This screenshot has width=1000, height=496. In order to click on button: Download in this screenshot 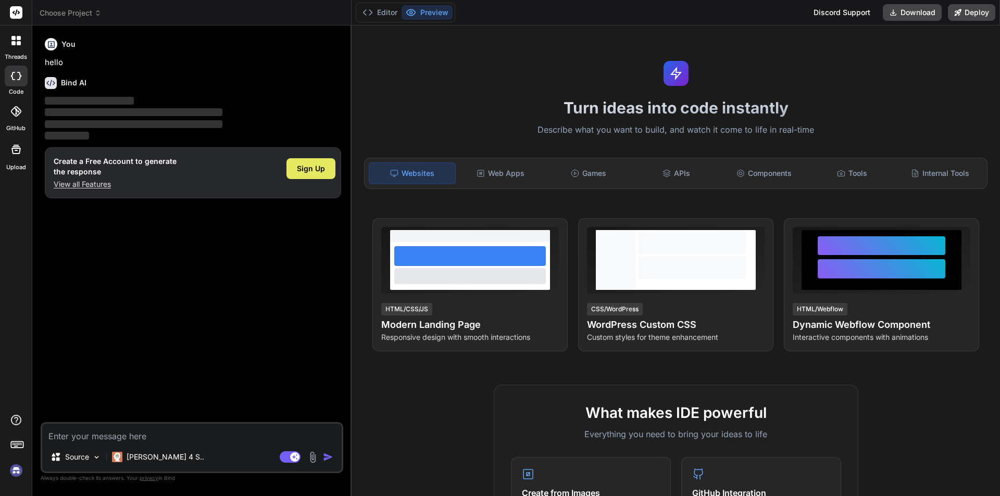, I will do `click(912, 12)`.